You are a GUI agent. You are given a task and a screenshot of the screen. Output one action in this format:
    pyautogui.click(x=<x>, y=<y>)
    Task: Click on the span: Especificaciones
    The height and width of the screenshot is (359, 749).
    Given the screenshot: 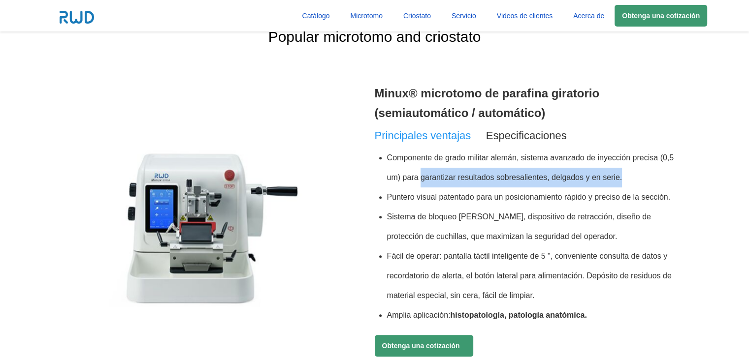 What is the action you would take?
    pyautogui.click(x=526, y=135)
    